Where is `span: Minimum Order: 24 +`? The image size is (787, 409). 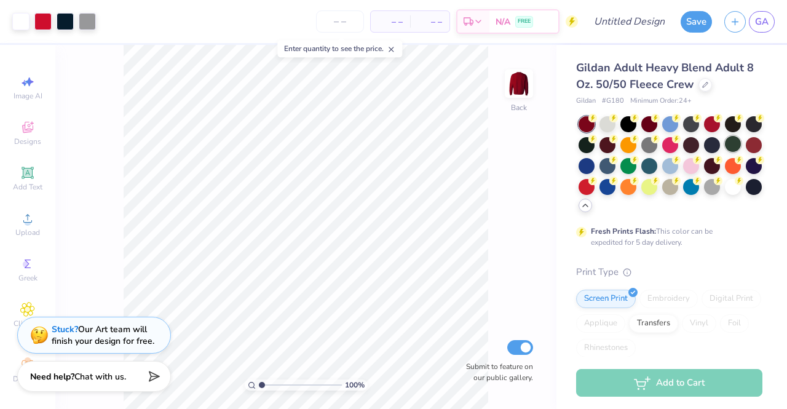 span: Minimum Order: 24 + is located at coordinates (661, 101).